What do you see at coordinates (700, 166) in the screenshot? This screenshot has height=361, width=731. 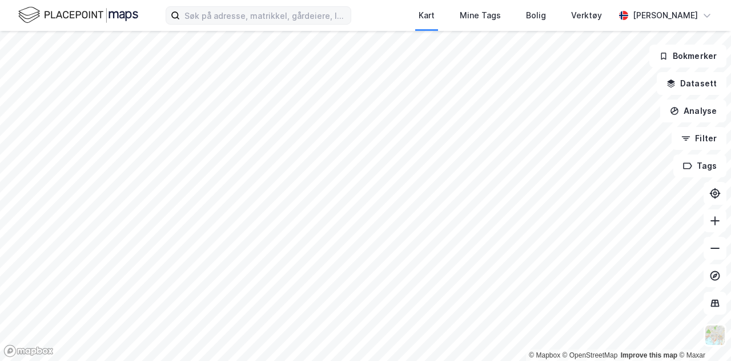 I see `button: Tags` at bounding box center [700, 166].